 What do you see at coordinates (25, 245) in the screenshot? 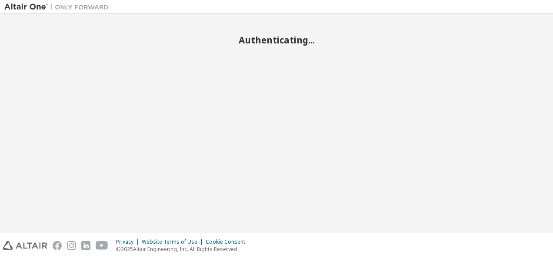
I see `img: altair_logo.svg` at bounding box center [25, 245].